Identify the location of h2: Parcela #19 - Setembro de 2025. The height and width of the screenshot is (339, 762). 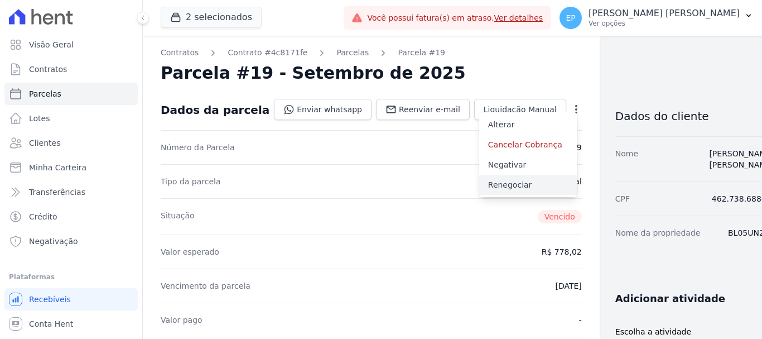
(313, 73).